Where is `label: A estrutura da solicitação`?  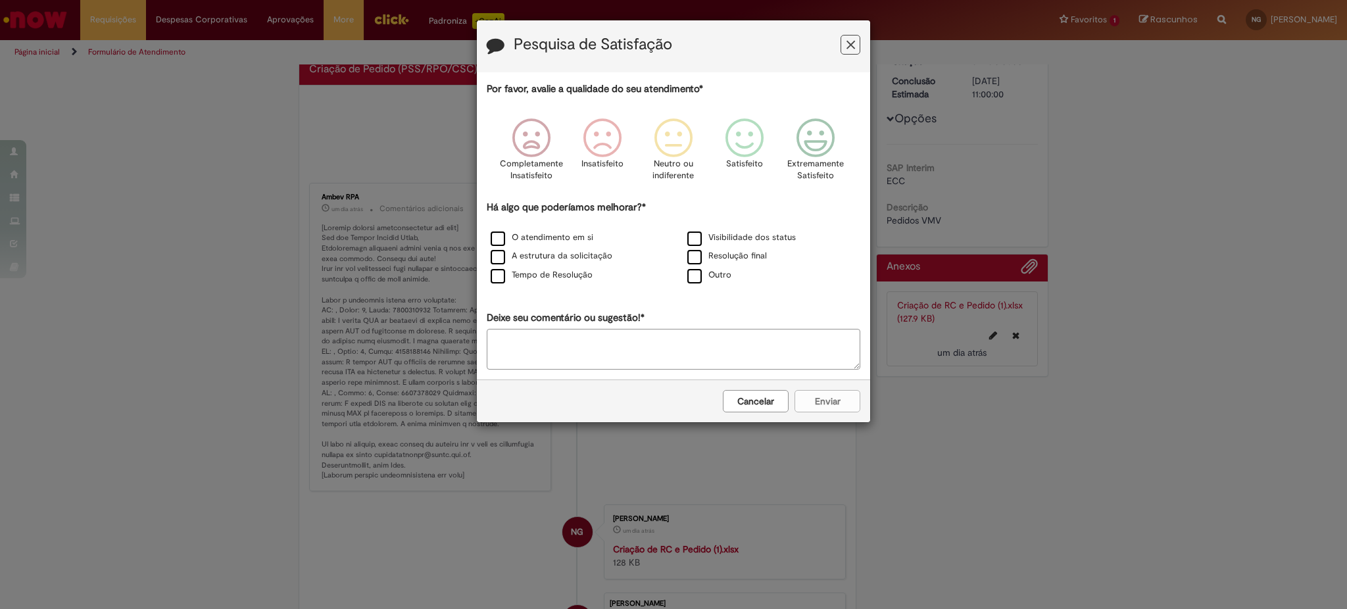 label: A estrutura da solicitação is located at coordinates (551, 256).